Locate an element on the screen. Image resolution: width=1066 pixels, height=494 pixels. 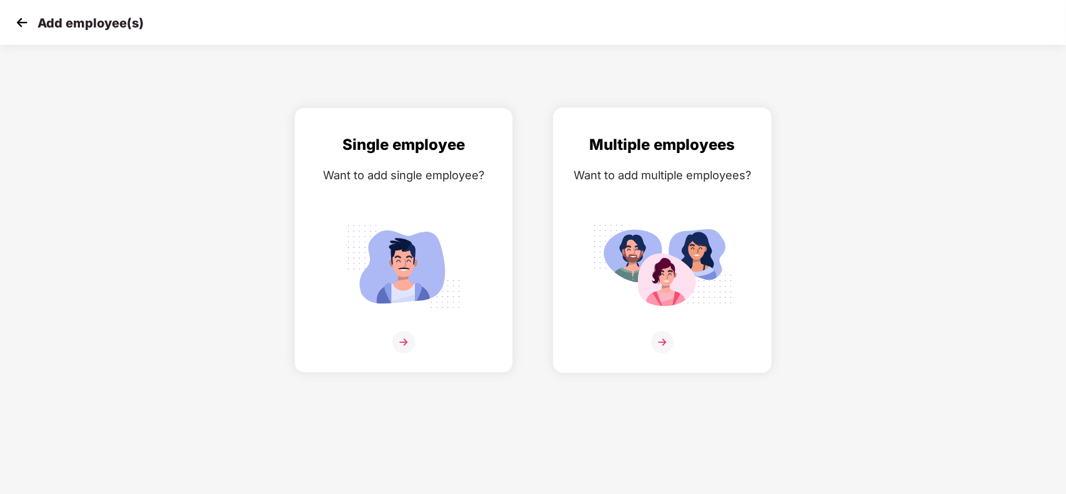
div: Multiple employees is located at coordinates (662, 145).